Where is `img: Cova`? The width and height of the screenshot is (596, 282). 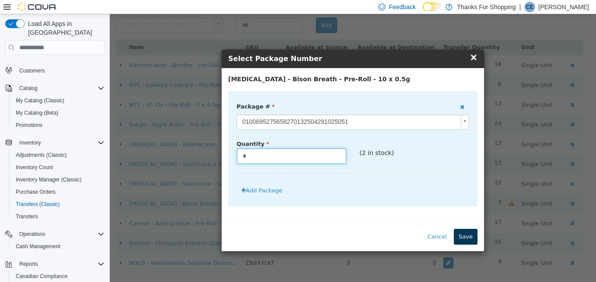
img: Cova is located at coordinates (37, 7).